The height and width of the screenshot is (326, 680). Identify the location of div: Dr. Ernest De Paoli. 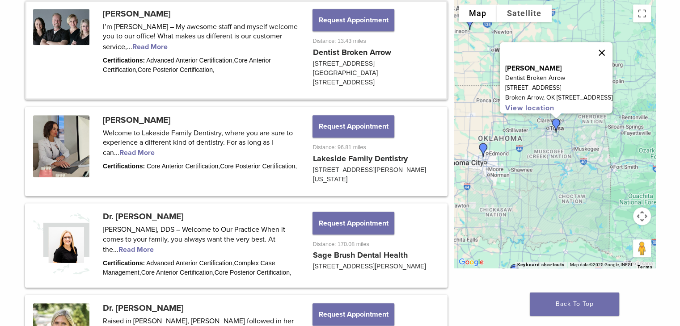
(514, 271).